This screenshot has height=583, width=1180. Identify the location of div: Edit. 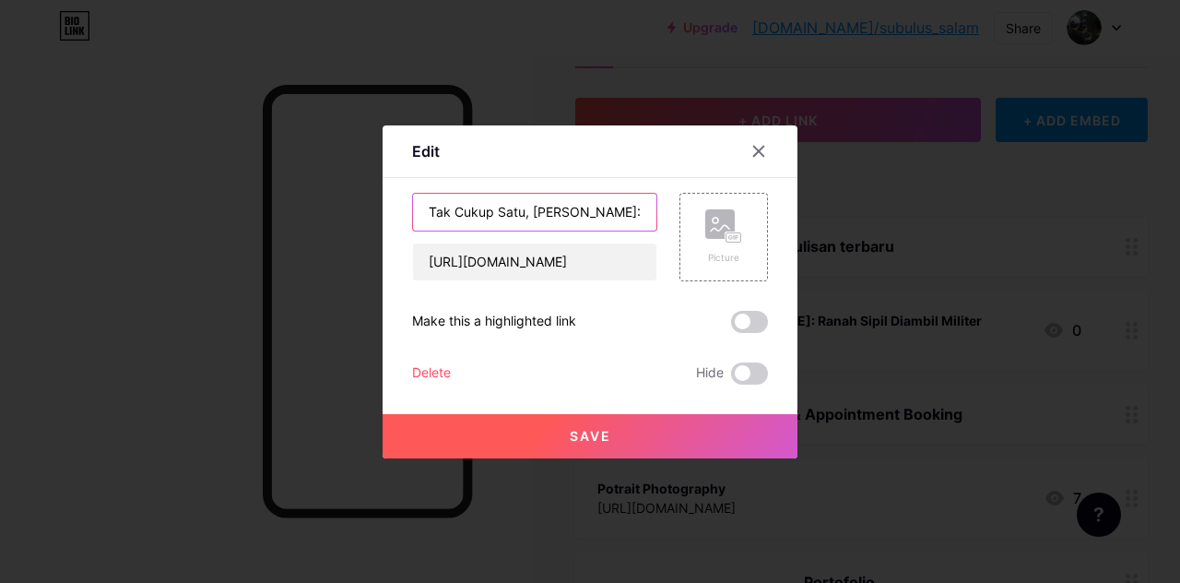
(426, 151).